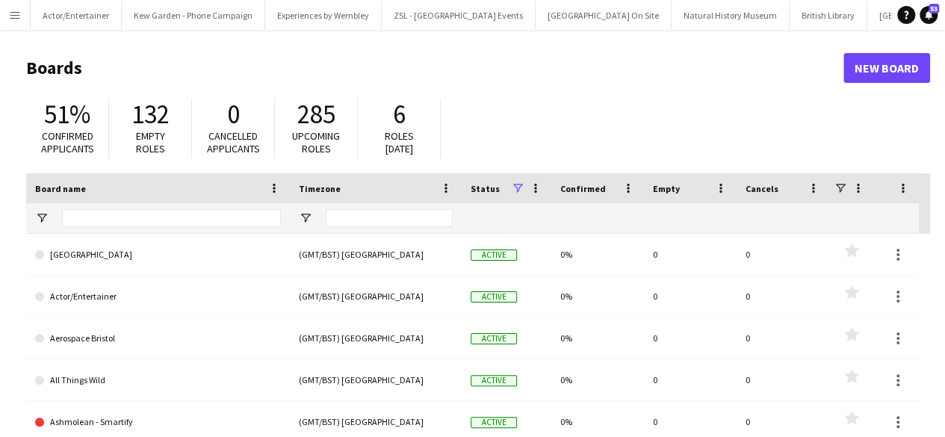  Describe the element at coordinates (485, 188) in the screenshot. I see `span: Status` at that location.